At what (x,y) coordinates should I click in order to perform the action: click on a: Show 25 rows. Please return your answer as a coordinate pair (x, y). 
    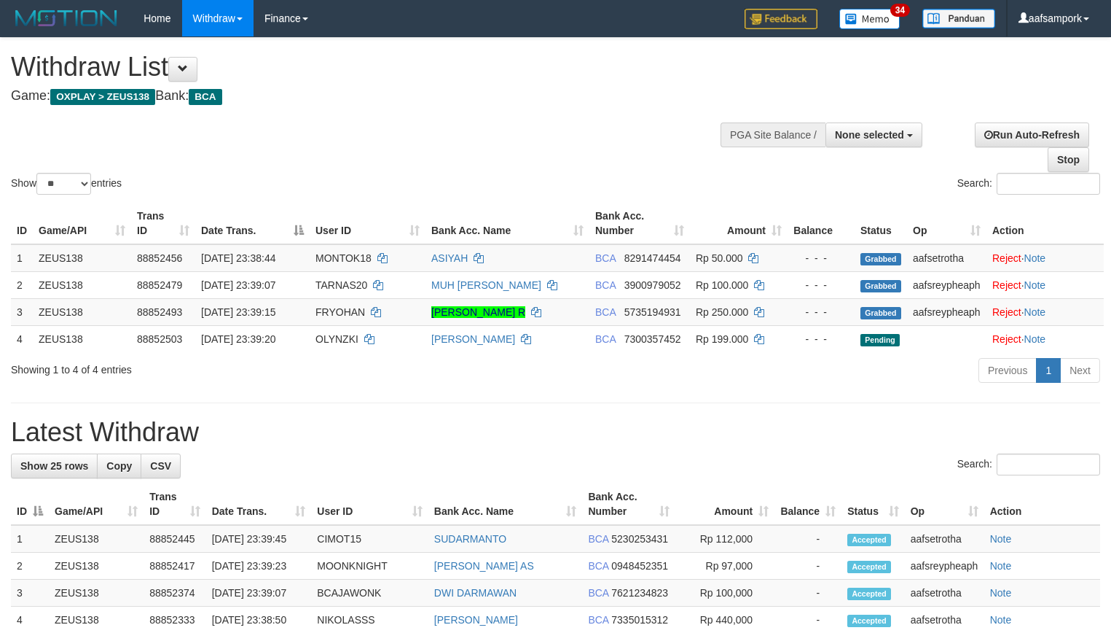
    Looking at the image, I should click on (54, 466).